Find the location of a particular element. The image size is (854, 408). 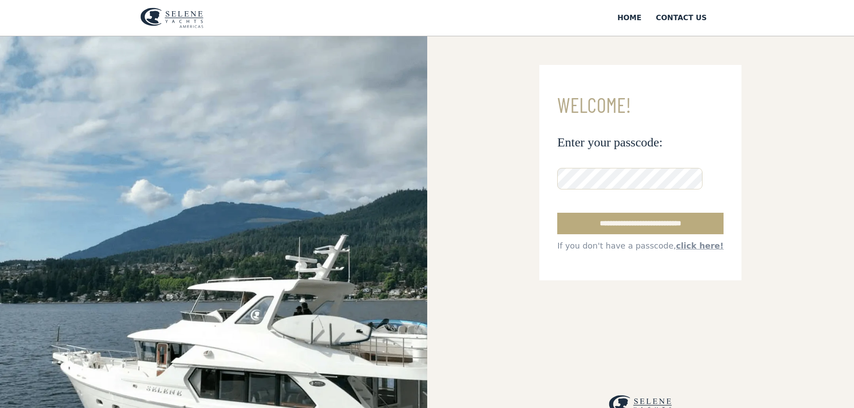

img: logo is located at coordinates (172, 18).